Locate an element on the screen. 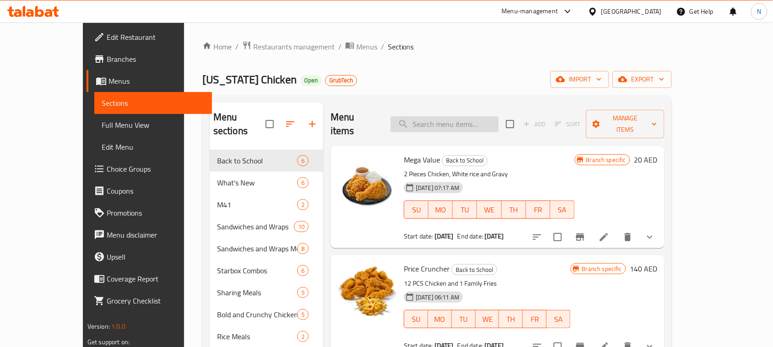  span: Grocery Checklist is located at coordinates (156, 301).